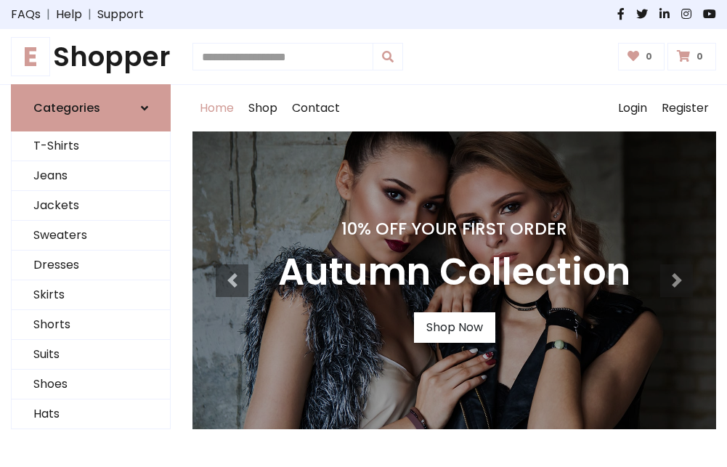  Describe the element at coordinates (91, 146) in the screenshot. I see `a: T-Shirts` at that location.